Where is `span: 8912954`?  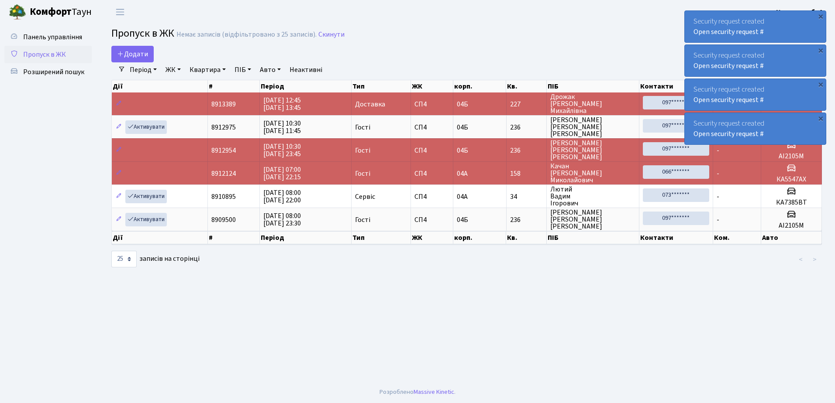 span: 8912954 is located at coordinates (224, 151).